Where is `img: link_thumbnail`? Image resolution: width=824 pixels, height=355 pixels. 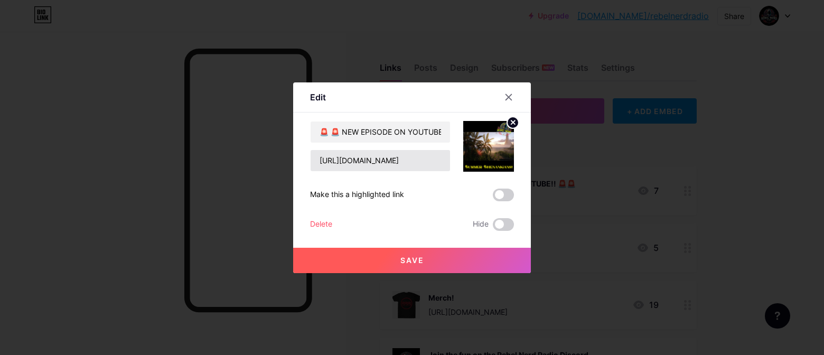
img: link_thumbnail is located at coordinates (489, 146).